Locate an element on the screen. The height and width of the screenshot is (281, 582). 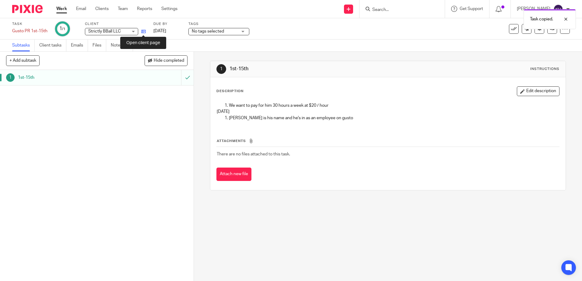
p: Task copied. is located at coordinates (541, 19).